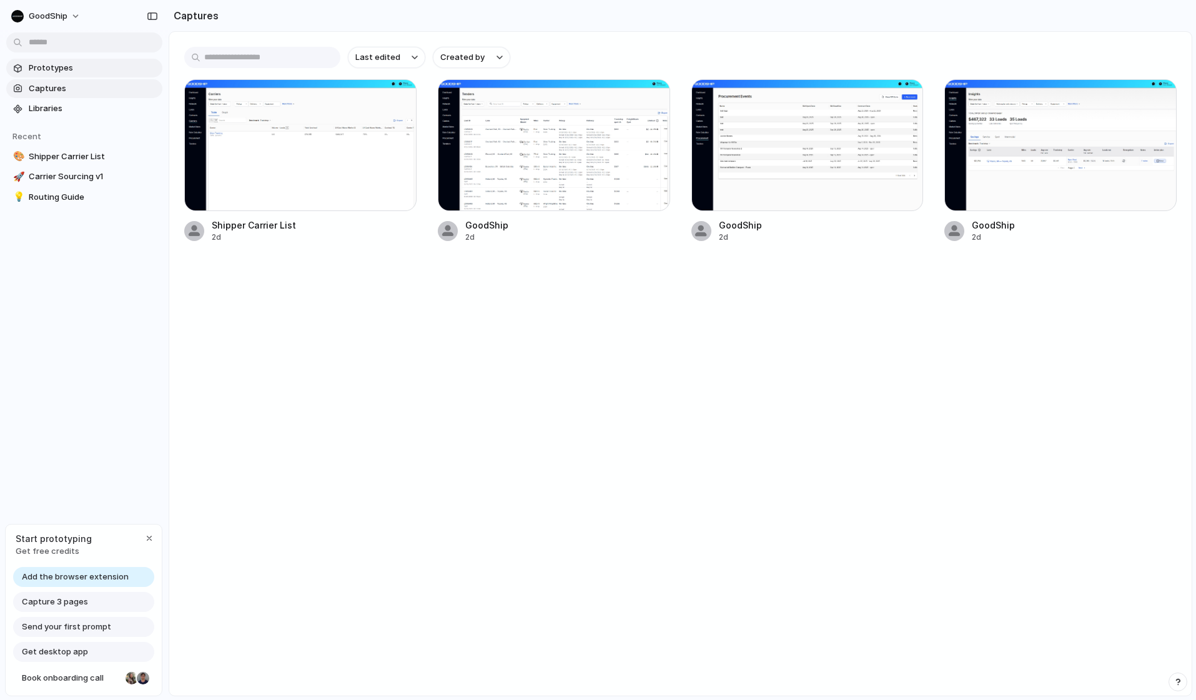 The height and width of the screenshot is (700, 1196). What do you see at coordinates (93, 109) in the screenshot?
I see `span: Libraries` at bounding box center [93, 109].